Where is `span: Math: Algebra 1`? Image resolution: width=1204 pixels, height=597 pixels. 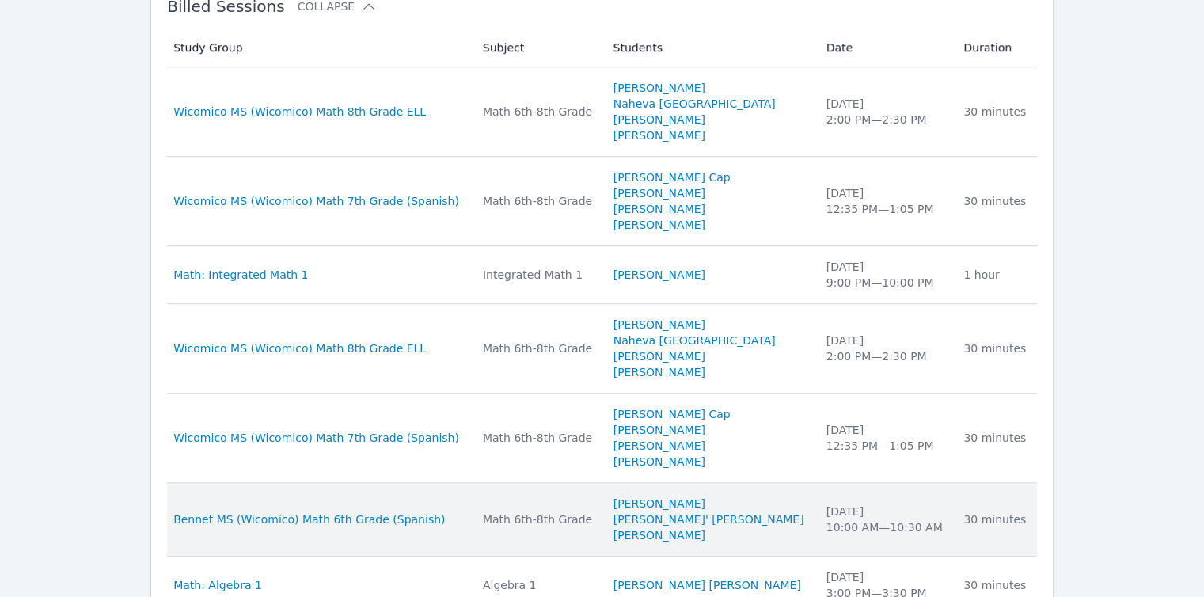 span: Math: Algebra 1 is located at coordinates (218, 585).